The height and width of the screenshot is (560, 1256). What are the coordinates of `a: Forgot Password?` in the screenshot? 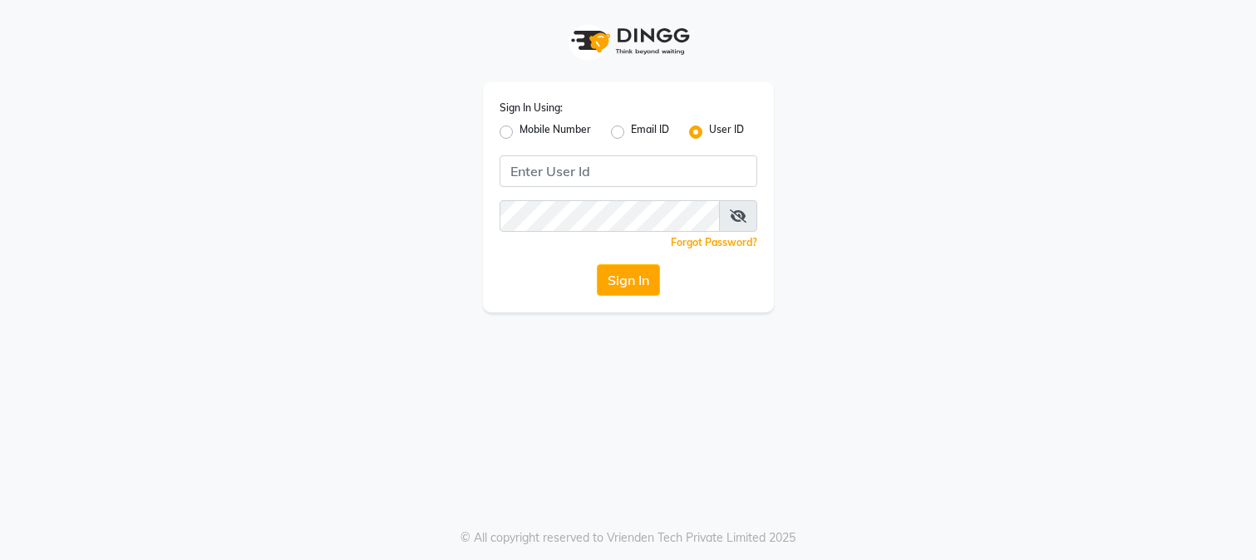 It's located at (714, 242).